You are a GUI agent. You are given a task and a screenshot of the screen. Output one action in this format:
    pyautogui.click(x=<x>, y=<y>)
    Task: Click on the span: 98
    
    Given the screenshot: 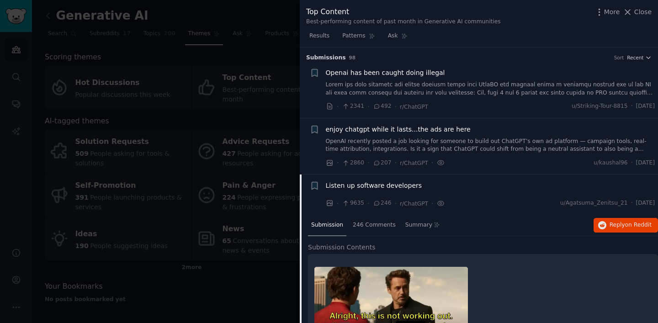 What is the action you would take?
    pyautogui.click(x=352, y=58)
    